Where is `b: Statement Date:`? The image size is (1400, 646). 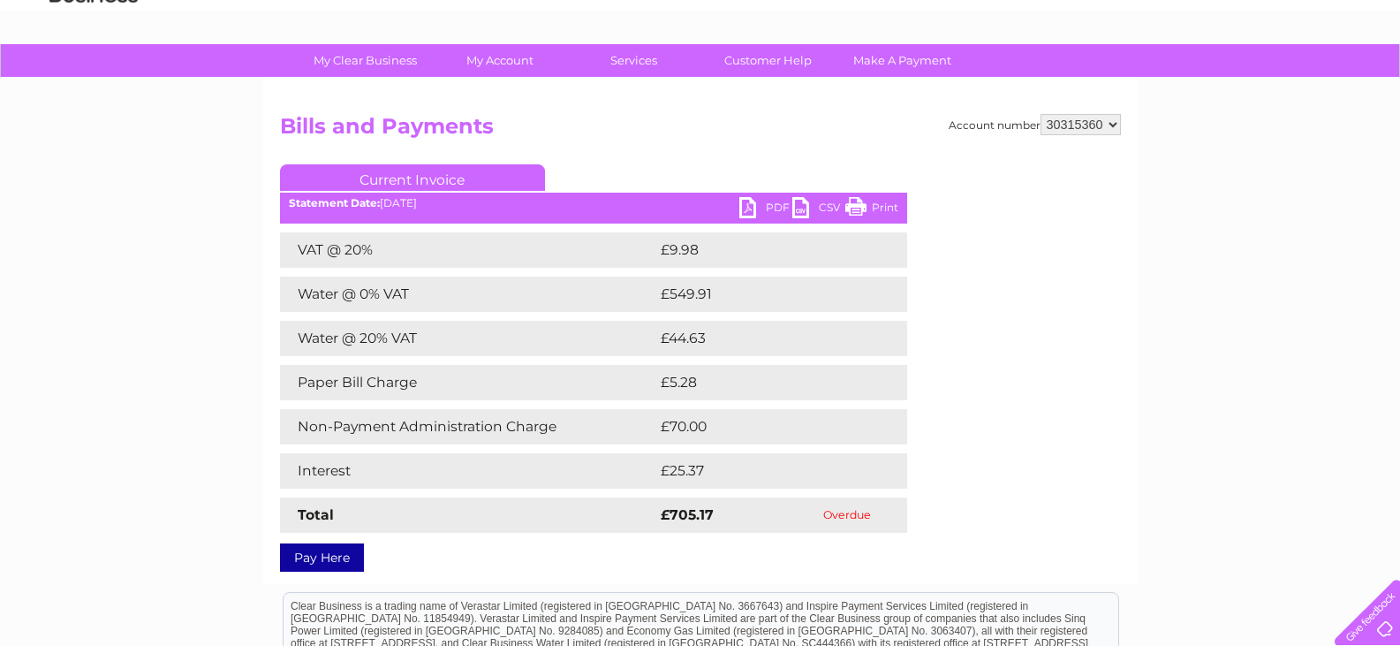 b: Statement Date: is located at coordinates (334, 202).